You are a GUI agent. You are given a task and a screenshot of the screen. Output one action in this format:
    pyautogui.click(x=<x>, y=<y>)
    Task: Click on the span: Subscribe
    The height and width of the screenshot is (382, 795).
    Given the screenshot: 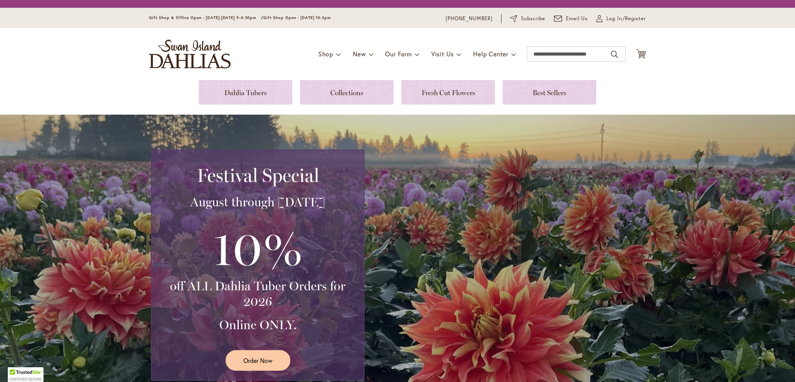 What is the action you would take?
    pyautogui.click(x=533, y=19)
    